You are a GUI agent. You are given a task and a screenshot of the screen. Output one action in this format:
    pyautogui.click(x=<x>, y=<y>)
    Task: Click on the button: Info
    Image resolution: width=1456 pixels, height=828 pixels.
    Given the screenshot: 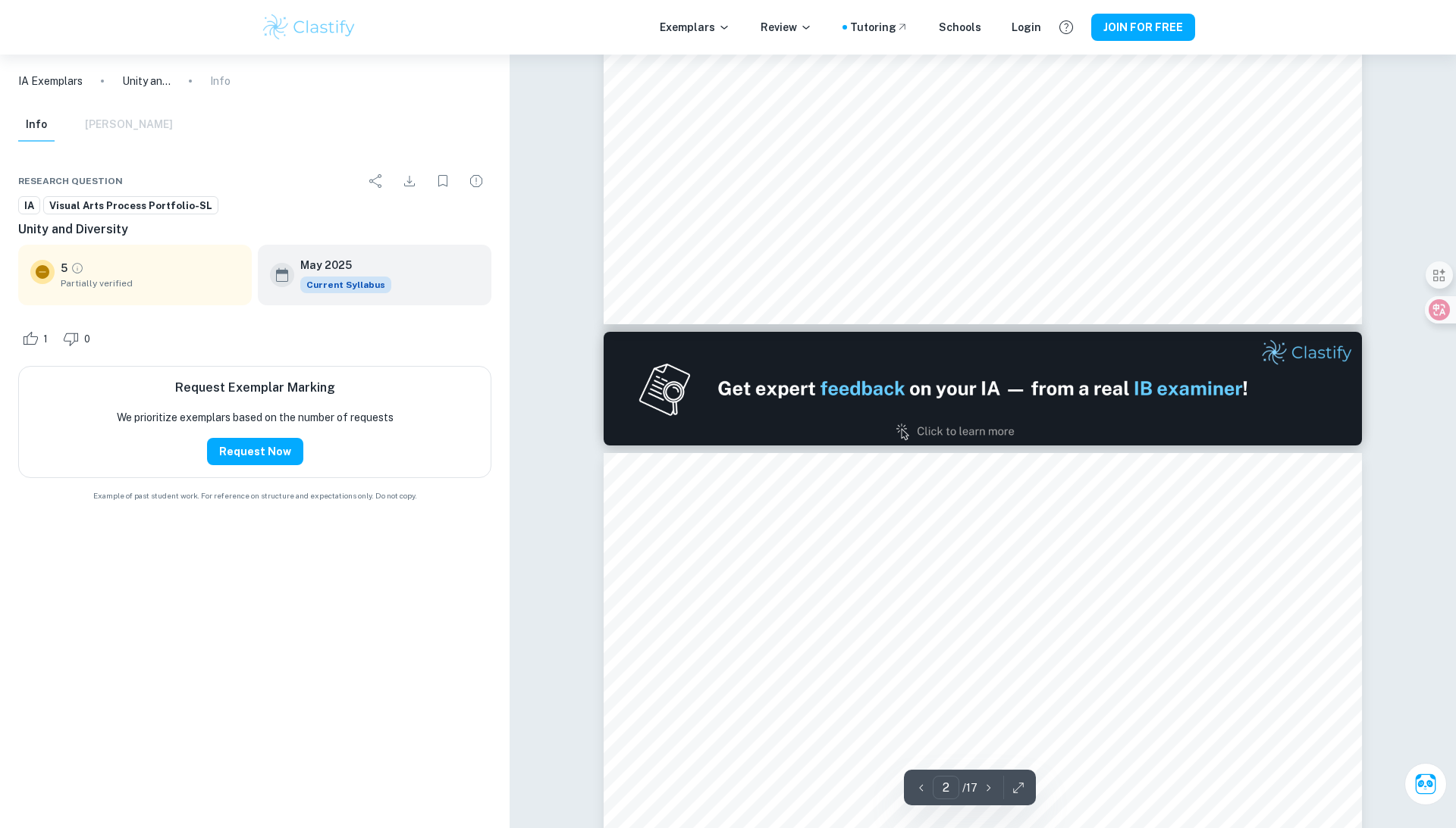 What is the action you would take?
    pyautogui.click(x=37, y=125)
    